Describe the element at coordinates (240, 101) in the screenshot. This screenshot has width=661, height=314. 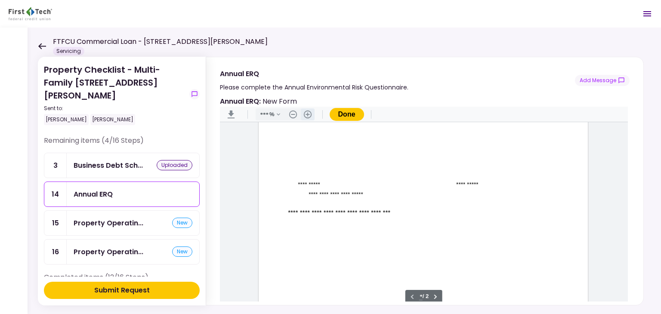
I see `strong: Annual ERQ :` at that location.